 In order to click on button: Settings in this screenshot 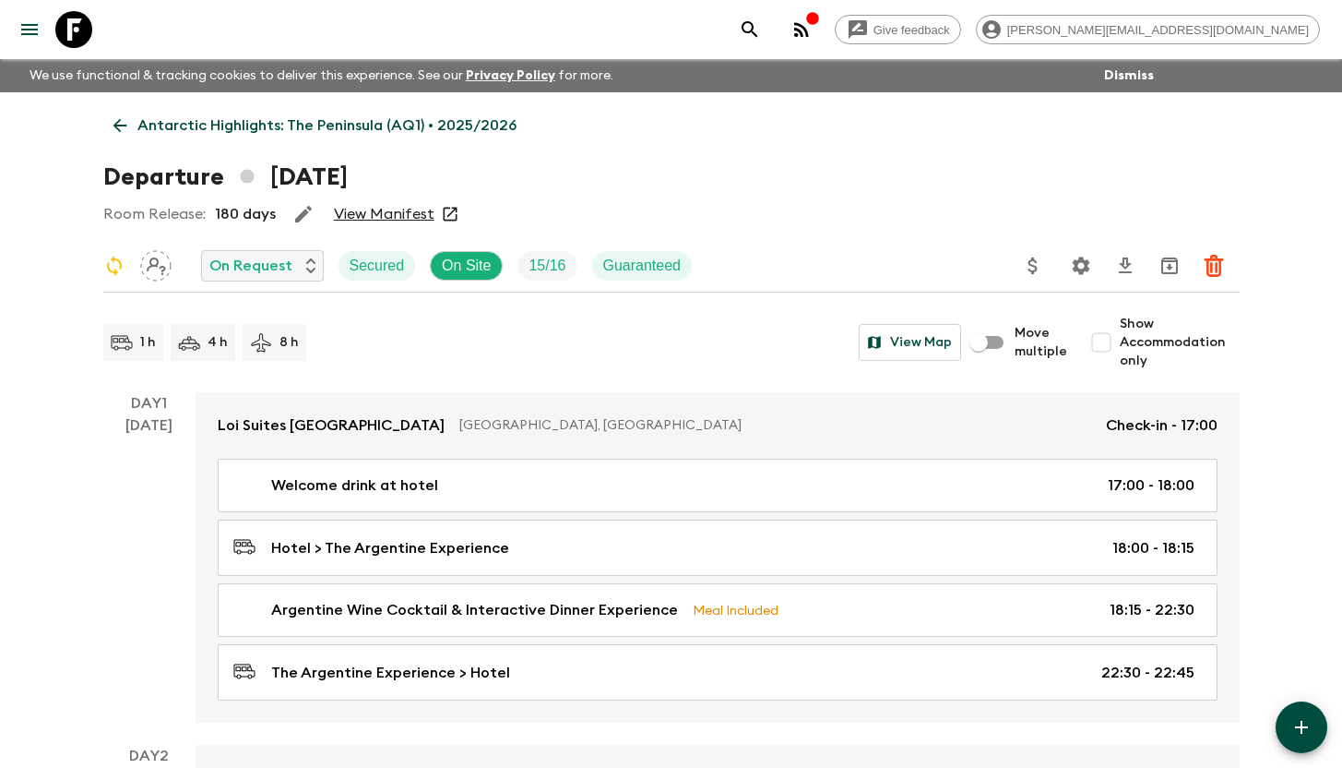, I will do `click(1081, 266)`.